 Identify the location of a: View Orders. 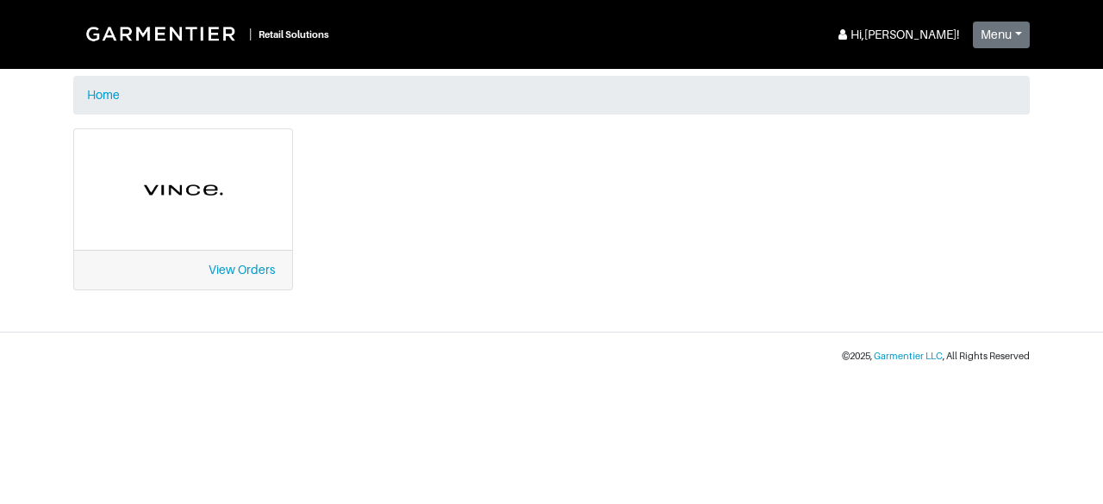
(241, 270).